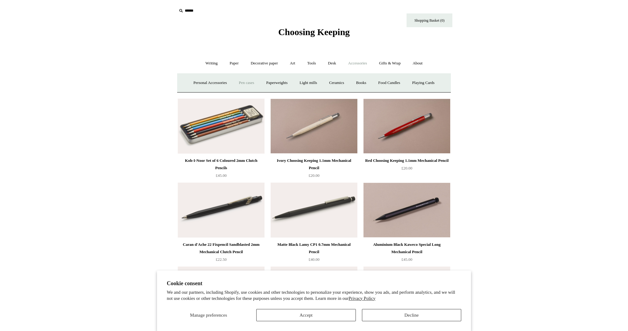  Describe the element at coordinates (314, 34) in the screenshot. I see `a: Choosing Keeping` at that location.